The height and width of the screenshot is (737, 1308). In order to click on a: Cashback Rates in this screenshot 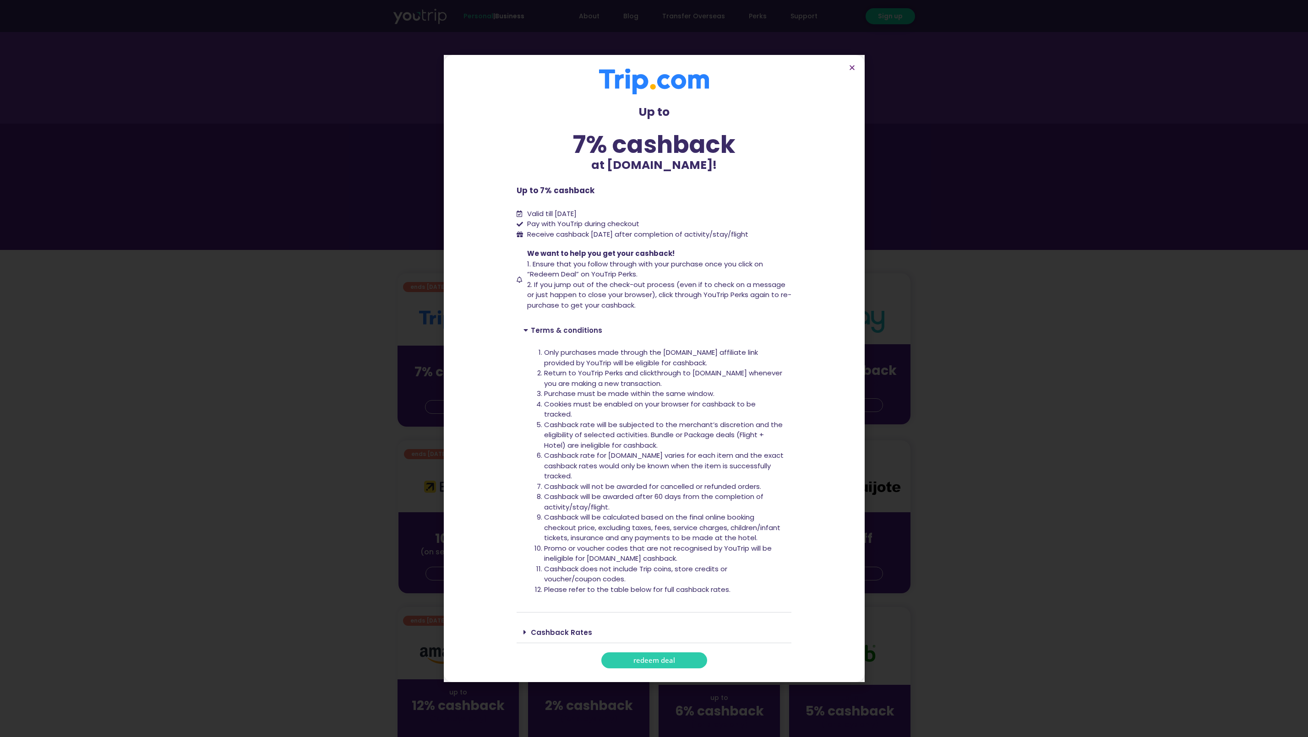, I will do `click(561, 632)`.